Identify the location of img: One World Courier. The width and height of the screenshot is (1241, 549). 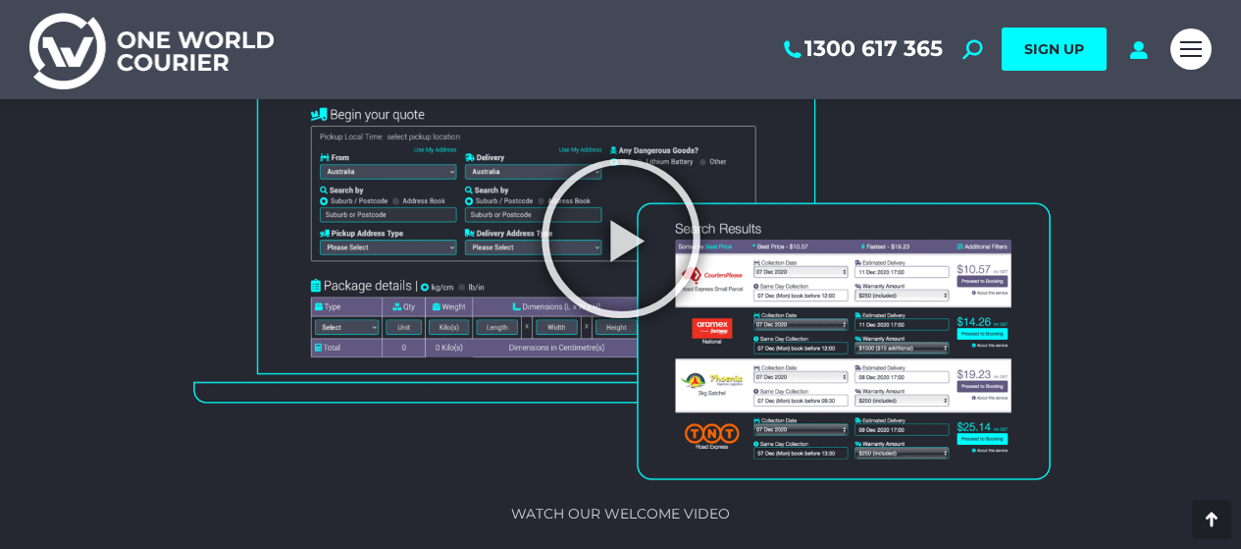
(151, 49).